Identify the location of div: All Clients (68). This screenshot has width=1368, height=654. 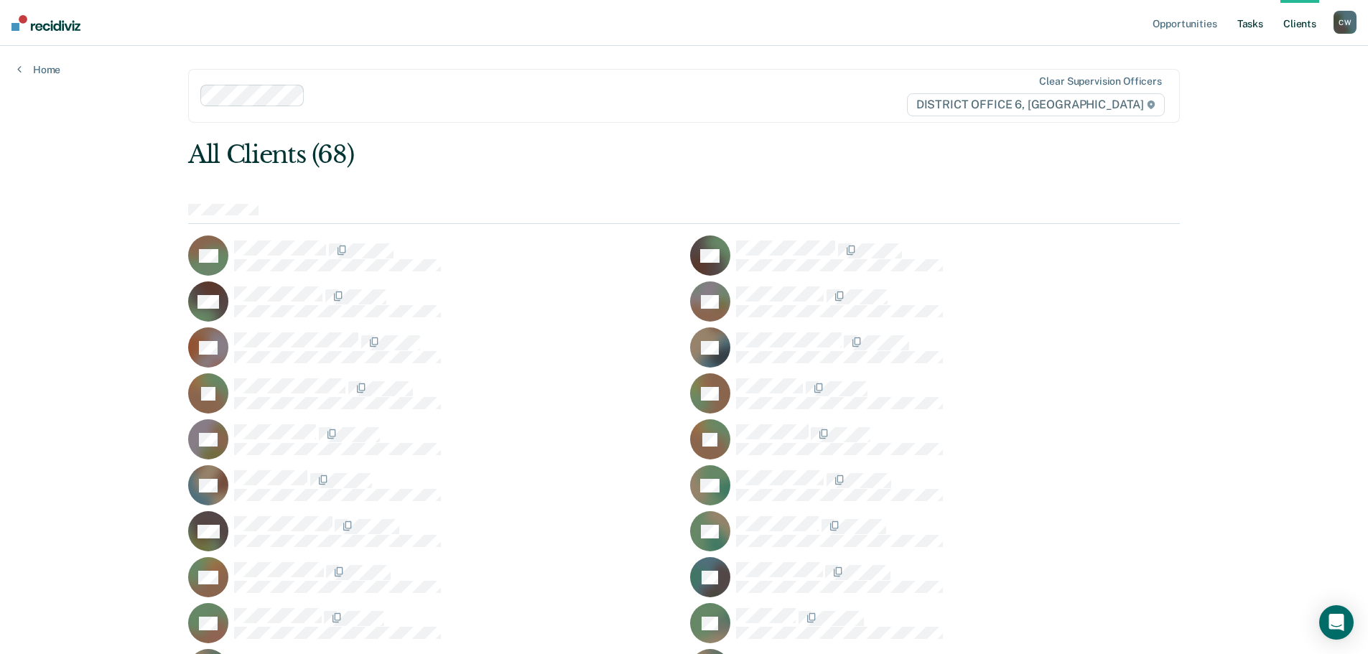
(585, 154).